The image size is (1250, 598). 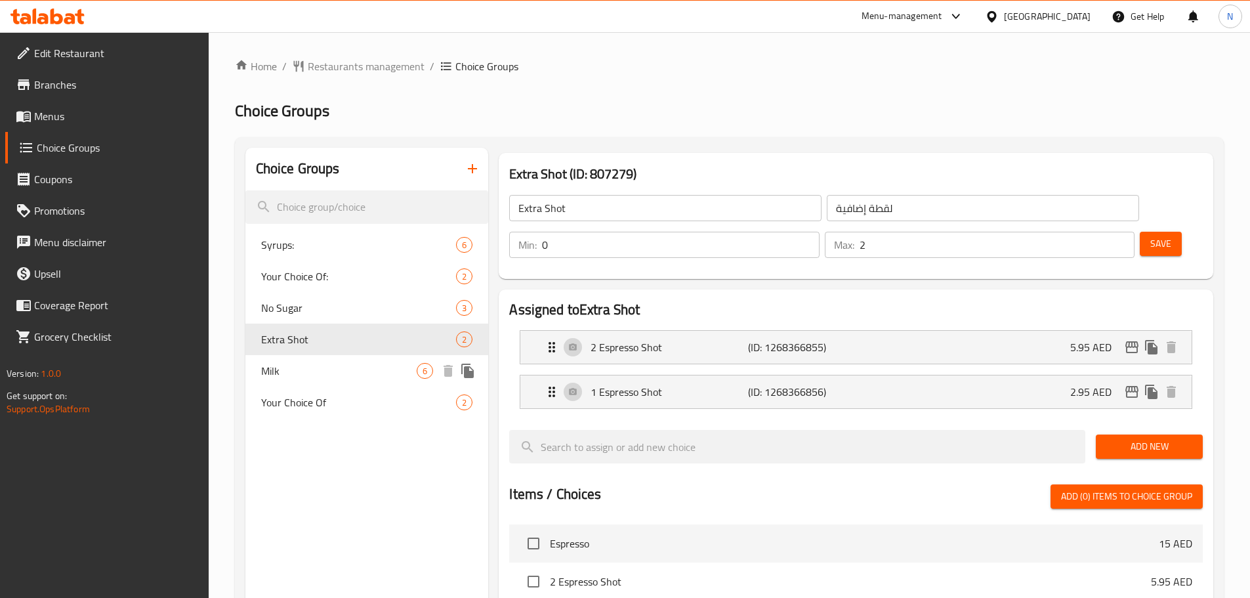 I want to click on span: Get support on:, so click(x=37, y=396).